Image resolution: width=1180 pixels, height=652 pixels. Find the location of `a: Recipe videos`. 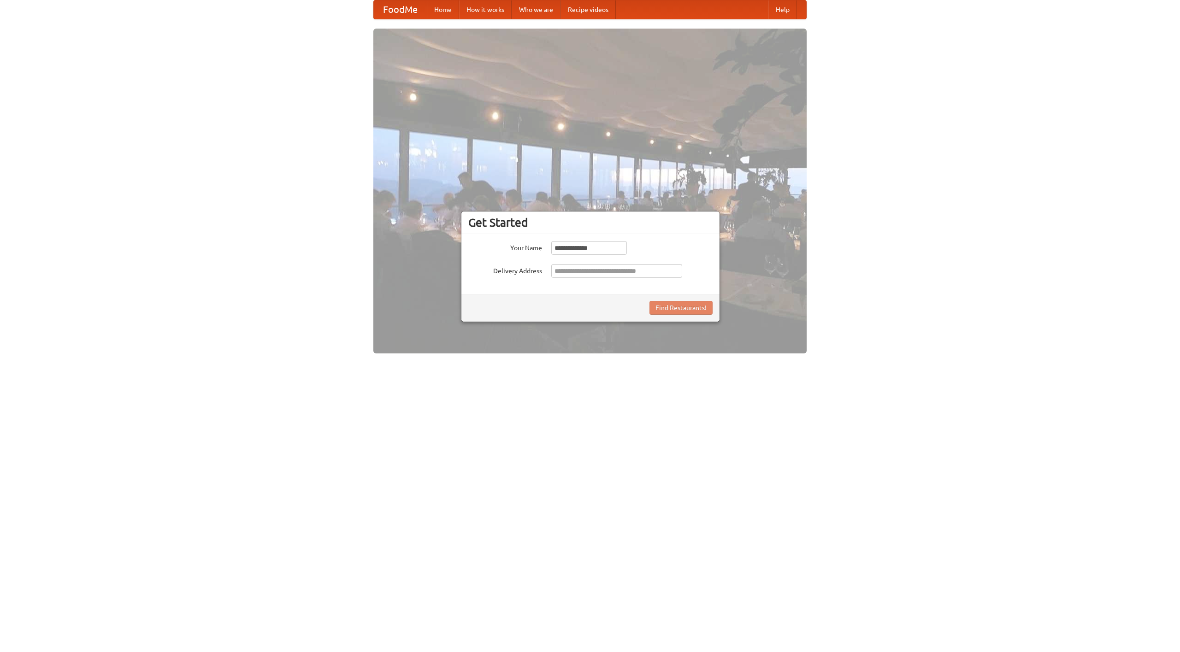

a: Recipe videos is located at coordinates (588, 10).